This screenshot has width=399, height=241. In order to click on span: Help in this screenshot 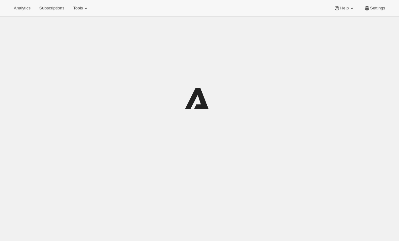, I will do `click(344, 8)`.